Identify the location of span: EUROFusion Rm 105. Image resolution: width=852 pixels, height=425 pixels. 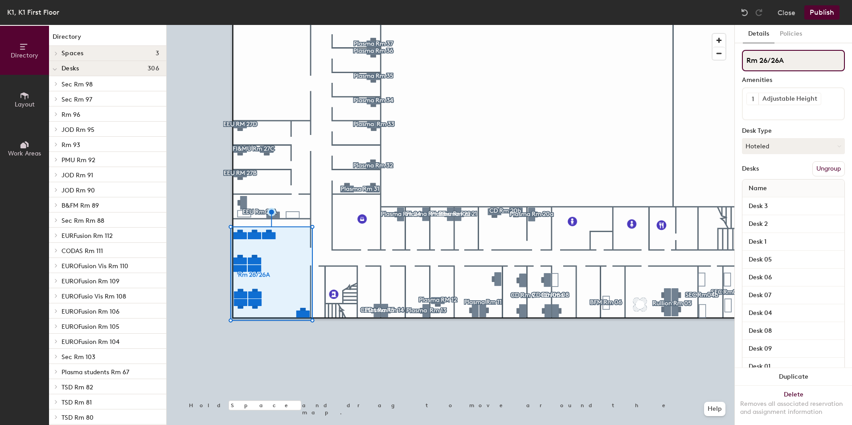
(90, 327).